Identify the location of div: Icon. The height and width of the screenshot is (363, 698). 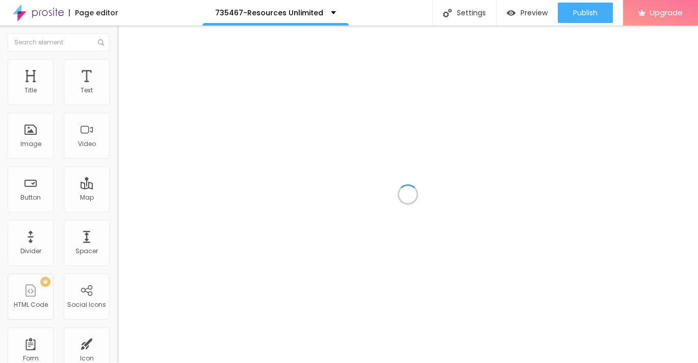
(87, 358).